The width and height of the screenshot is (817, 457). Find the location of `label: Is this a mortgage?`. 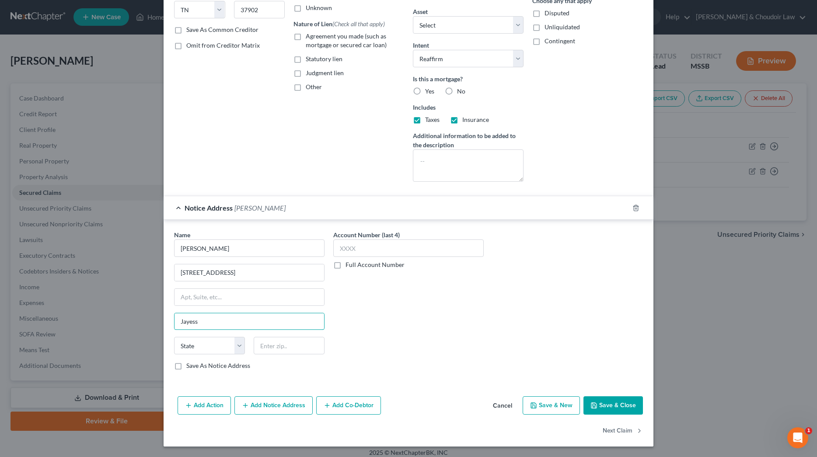

label: Is this a mortgage? is located at coordinates (468, 79).